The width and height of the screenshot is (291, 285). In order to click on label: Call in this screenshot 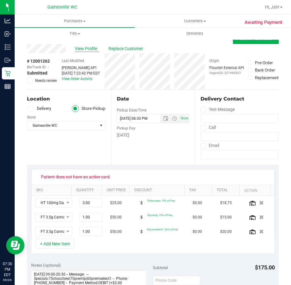, I will do `click(208, 127)`.